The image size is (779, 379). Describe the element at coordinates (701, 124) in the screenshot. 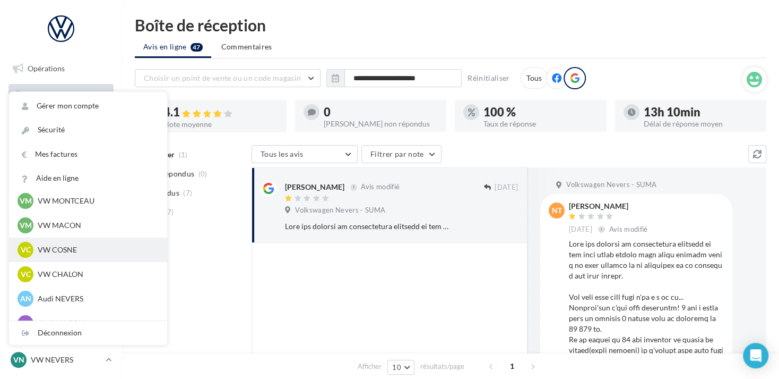

I see `div: Délai de réponse moyen` at that location.